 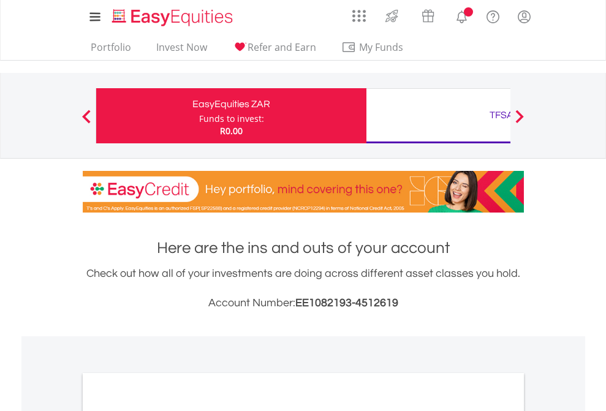 What do you see at coordinates (461, 15) in the screenshot?
I see `a: Notifications` at bounding box center [461, 15].